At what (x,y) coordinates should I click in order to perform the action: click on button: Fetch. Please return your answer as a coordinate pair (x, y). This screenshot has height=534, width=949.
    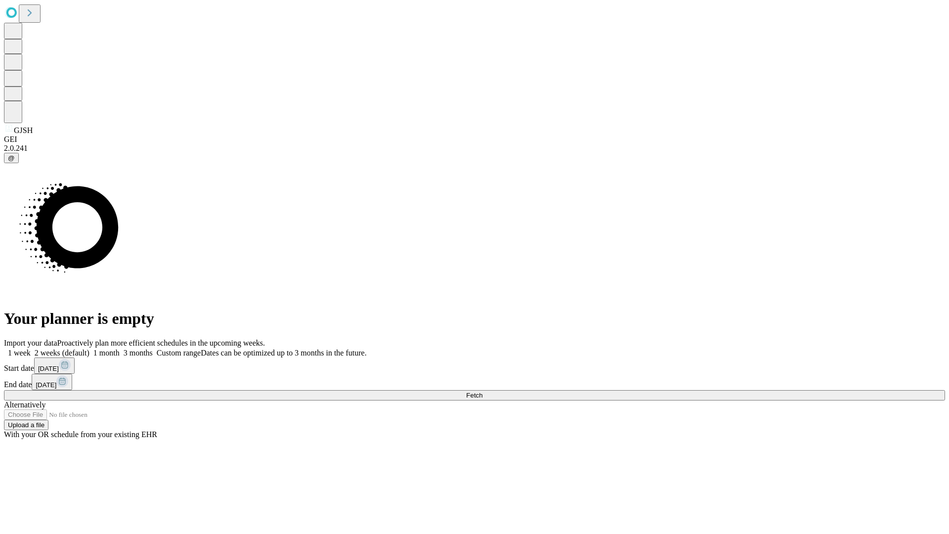
    Looking at the image, I should click on (475, 395).